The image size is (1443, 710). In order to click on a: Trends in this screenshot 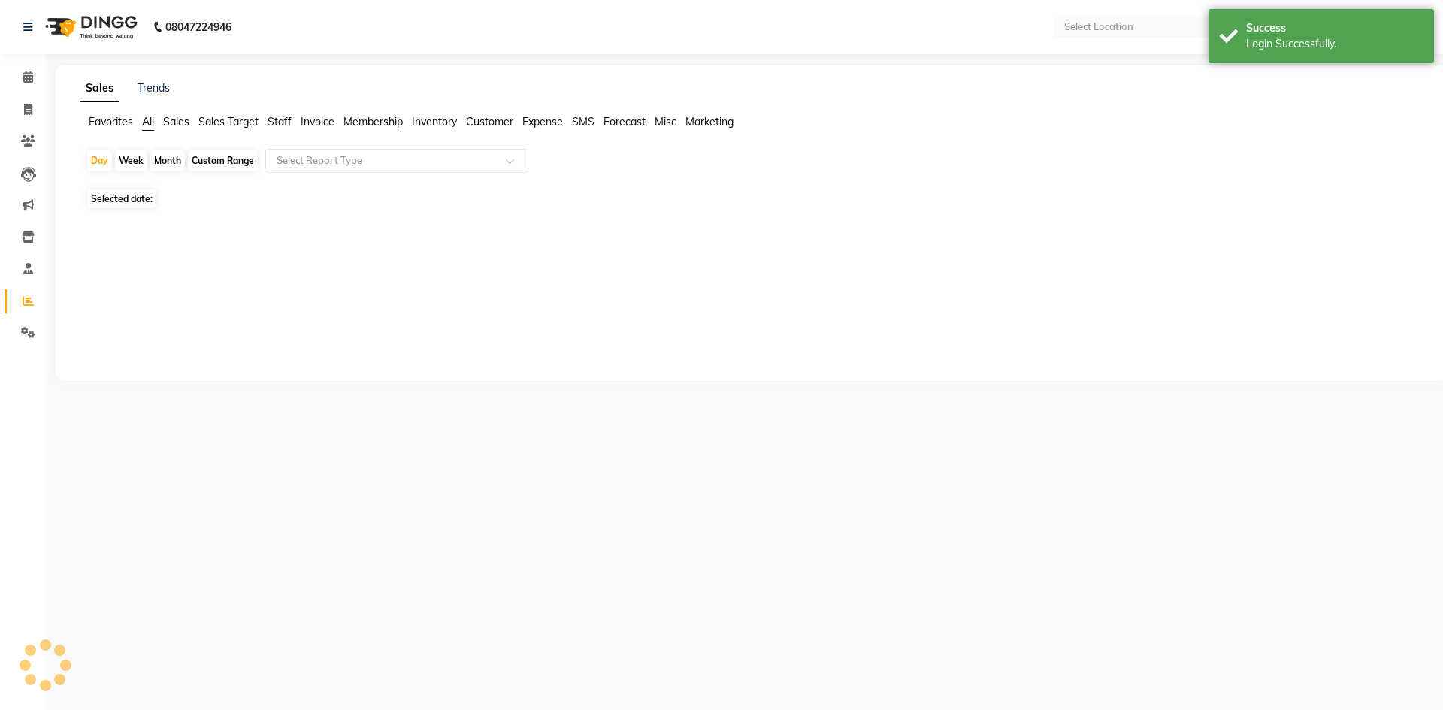, I will do `click(153, 88)`.